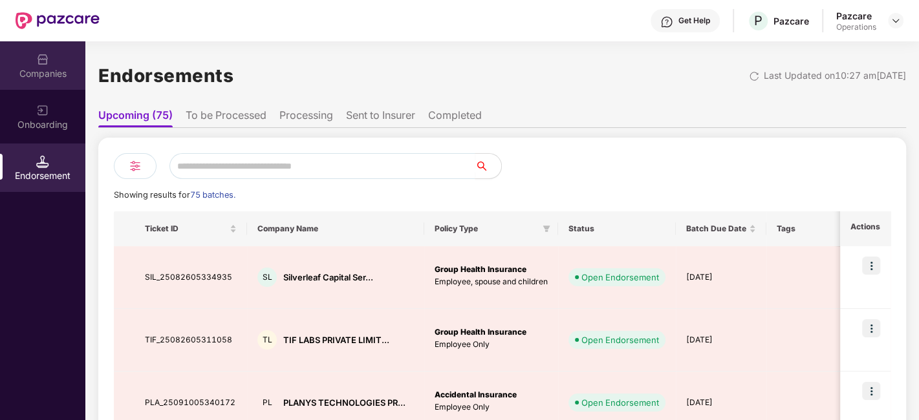 The width and height of the screenshot is (919, 420). I want to click on div: Get Help, so click(694, 21).